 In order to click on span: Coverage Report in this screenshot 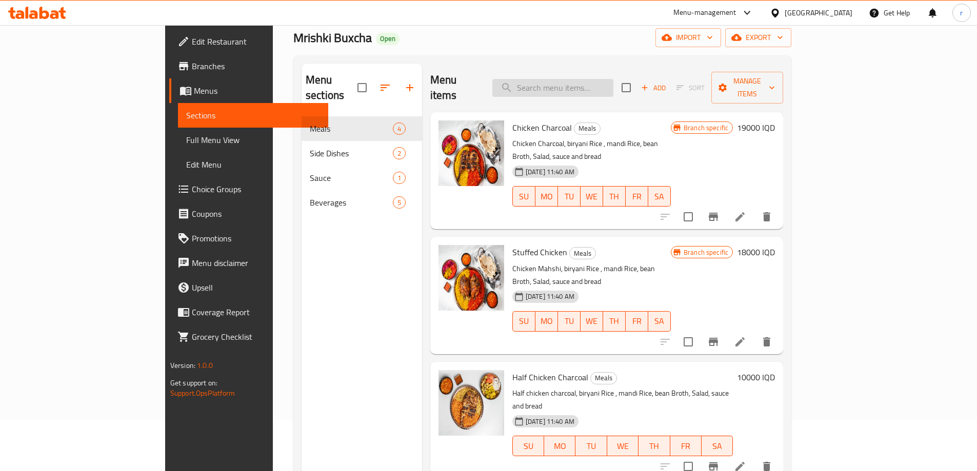, I will do `click(256, 312)`.